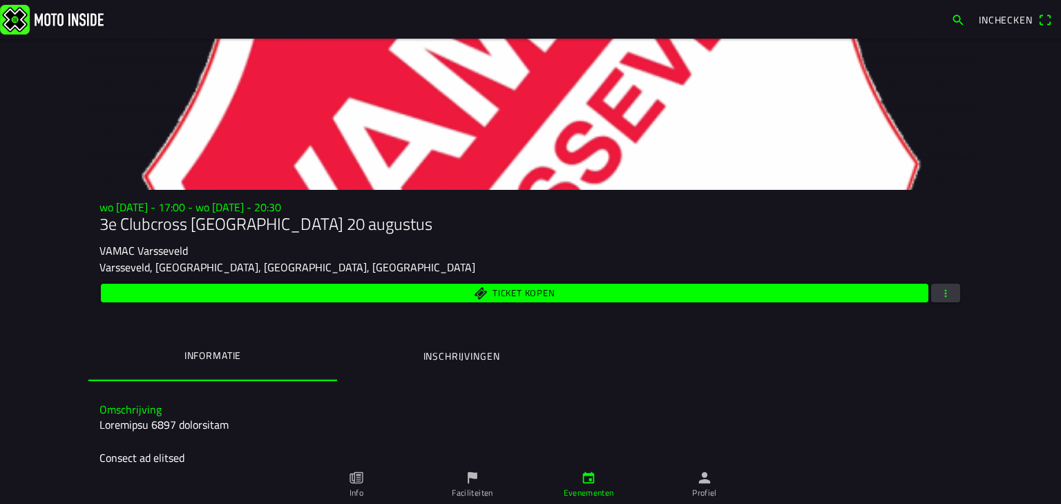 This screenshot has width=1061, height=504. I want to click on ion-icon: paper, so click(357, 478).